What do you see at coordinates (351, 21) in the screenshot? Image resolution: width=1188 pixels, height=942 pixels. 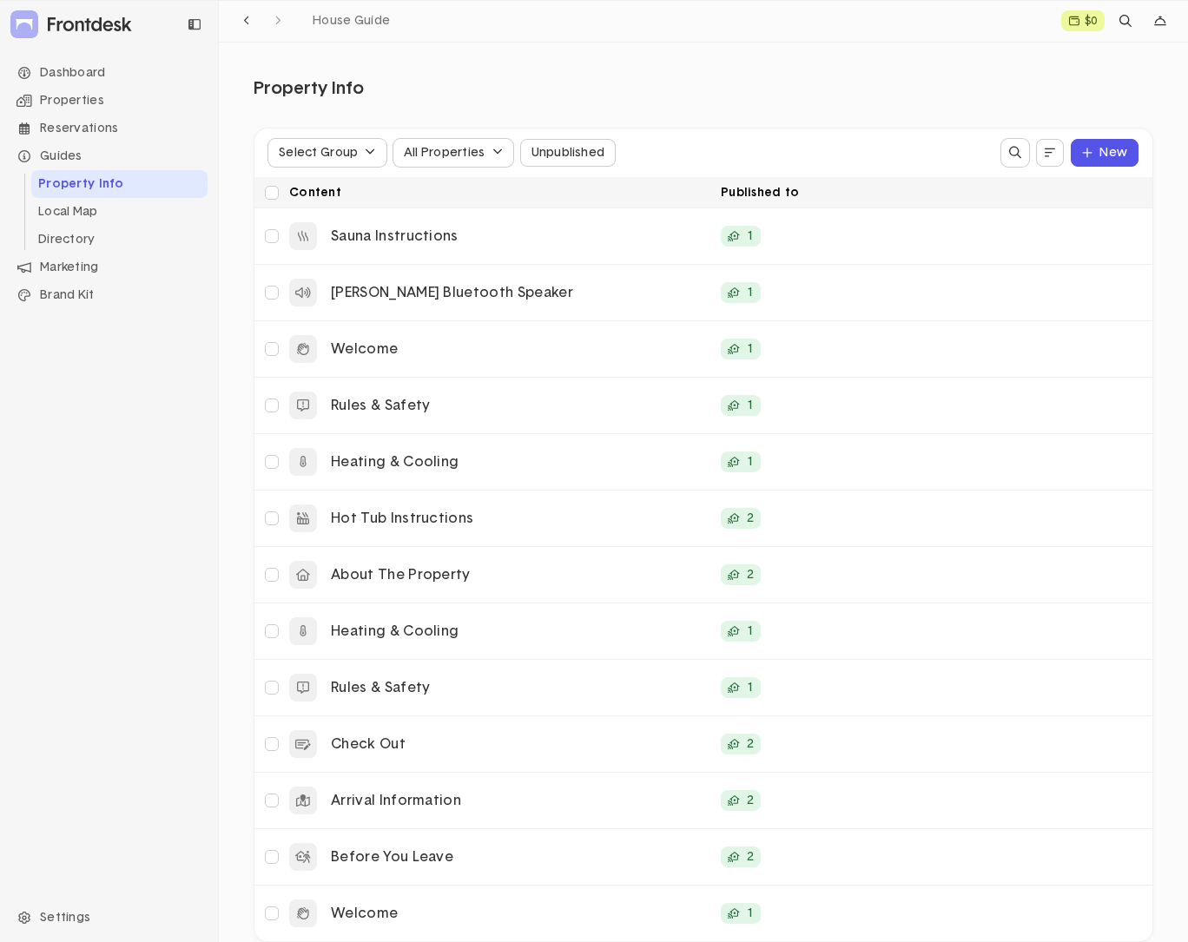 I see `span: House Guide` at bounding box center [351, 21].